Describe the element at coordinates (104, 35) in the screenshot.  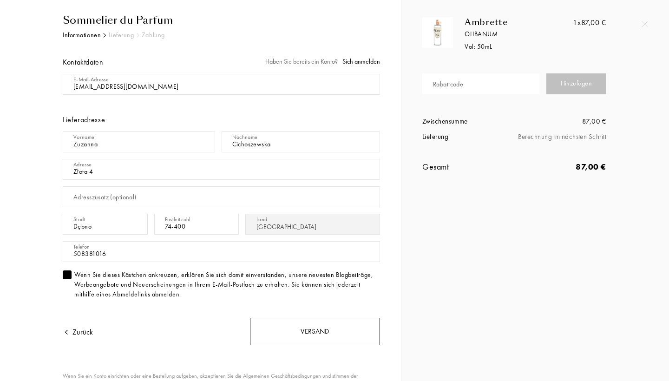
I see `img: arr_black.svg` at that location.